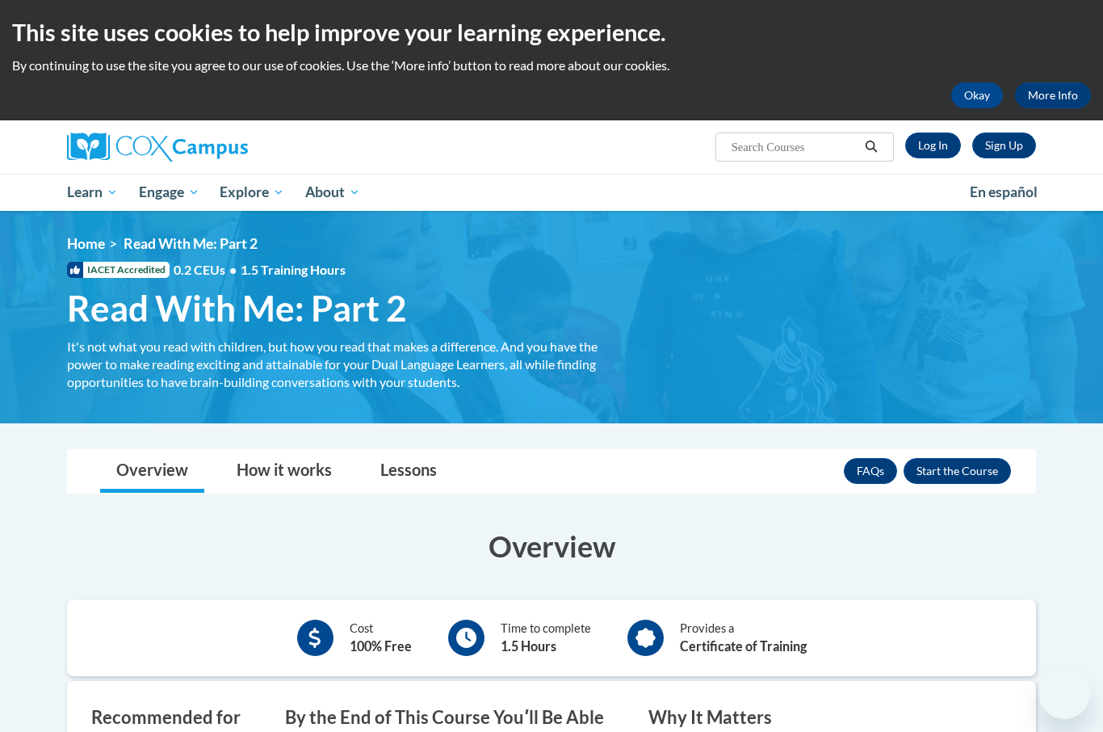  I want to click on div: Time to complete, so click(546, 637).